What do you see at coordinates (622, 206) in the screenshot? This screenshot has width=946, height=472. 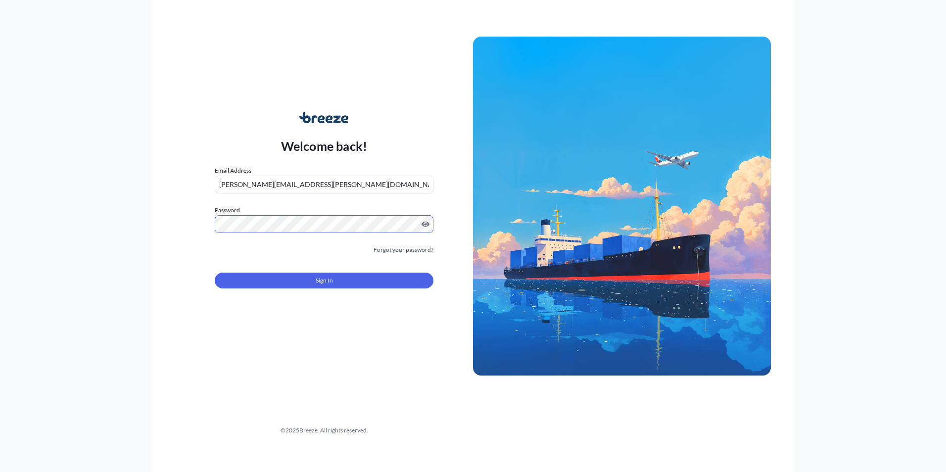 I see `img: Ship illustration` at bounding box center [622, 206].